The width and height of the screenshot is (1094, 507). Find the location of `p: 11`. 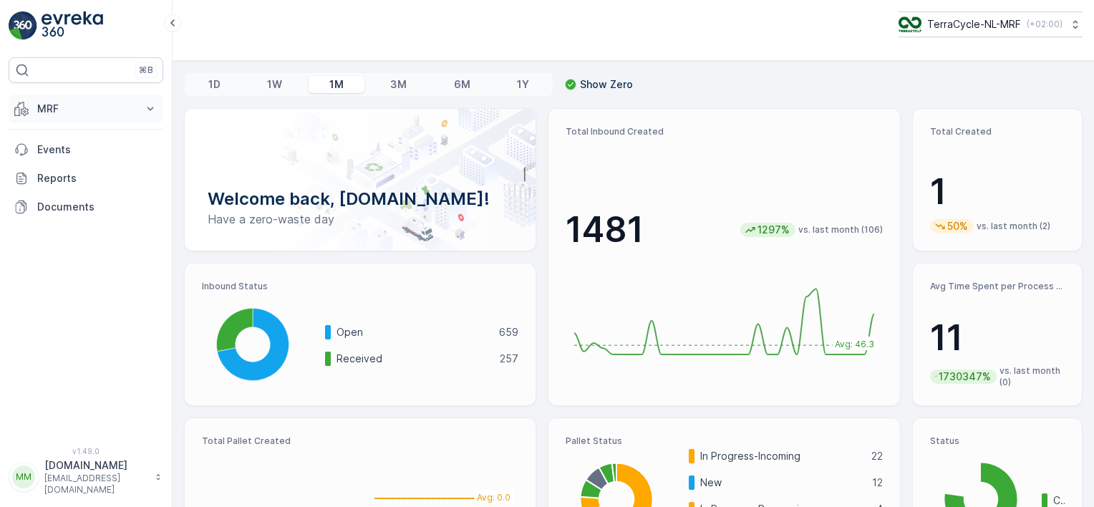

p: 11 is located at coordinates (997, 338).